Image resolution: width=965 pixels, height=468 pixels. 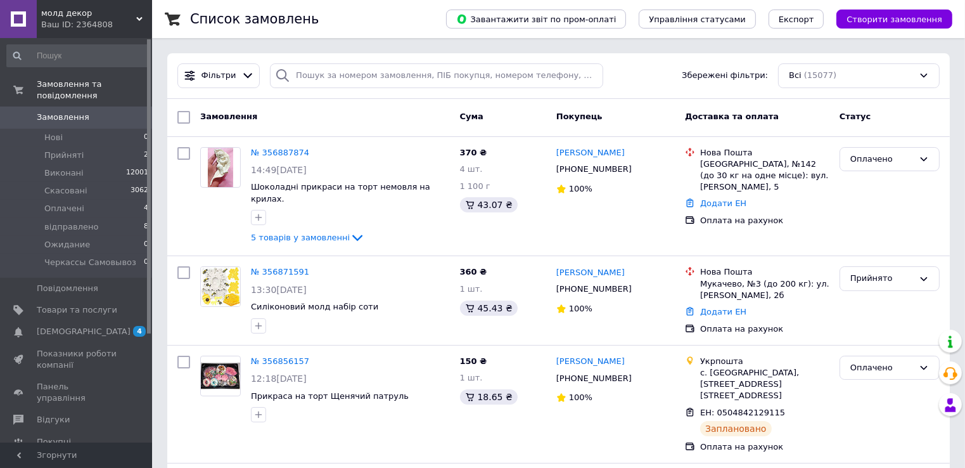 What do you see at coordinates (488, 205) in the screenshot?
I see `div: 43.07 ₴` at bounding box center [488, 205].